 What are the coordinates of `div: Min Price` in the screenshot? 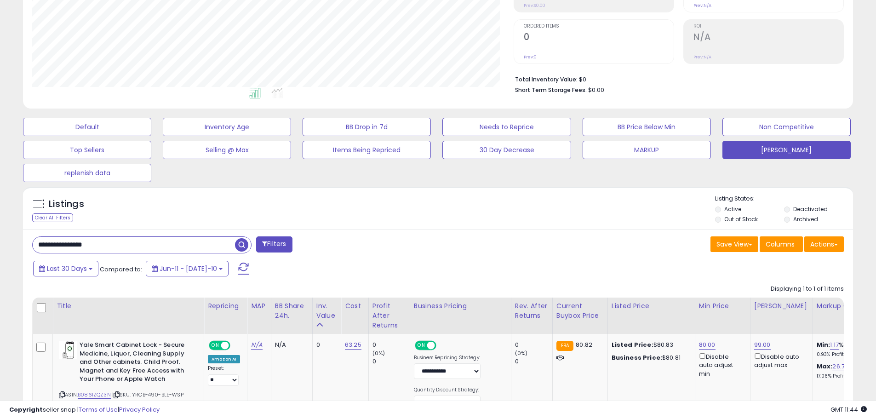 It's located at (722, 306).